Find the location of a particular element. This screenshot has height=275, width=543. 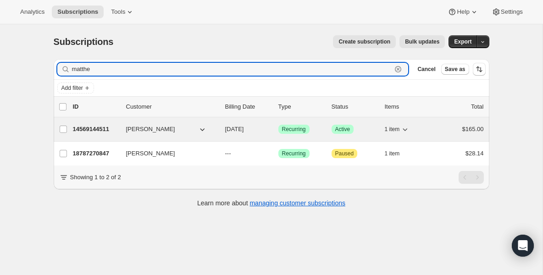

button: Save as is located at coordinates (455, 69).